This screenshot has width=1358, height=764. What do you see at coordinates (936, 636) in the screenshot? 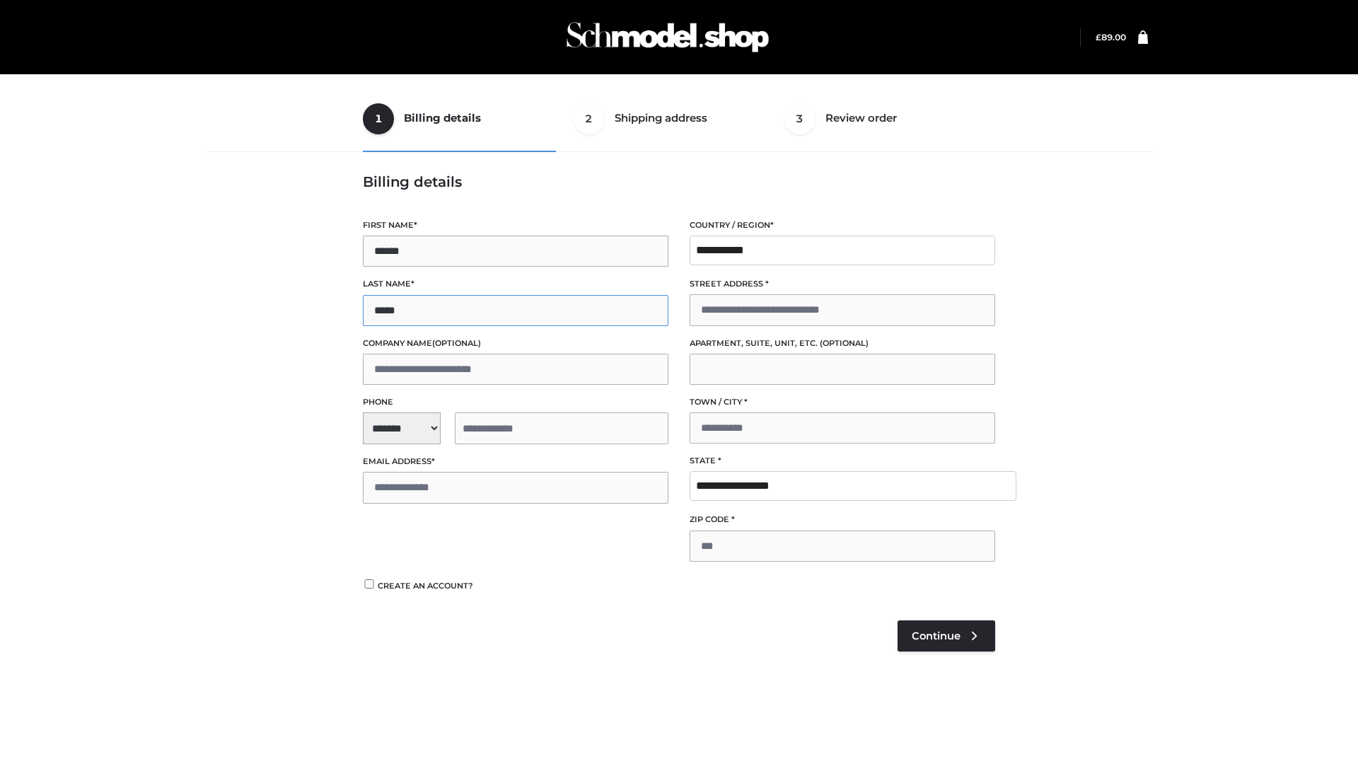
I see `span: Continue` at bounding box center [936, 636].